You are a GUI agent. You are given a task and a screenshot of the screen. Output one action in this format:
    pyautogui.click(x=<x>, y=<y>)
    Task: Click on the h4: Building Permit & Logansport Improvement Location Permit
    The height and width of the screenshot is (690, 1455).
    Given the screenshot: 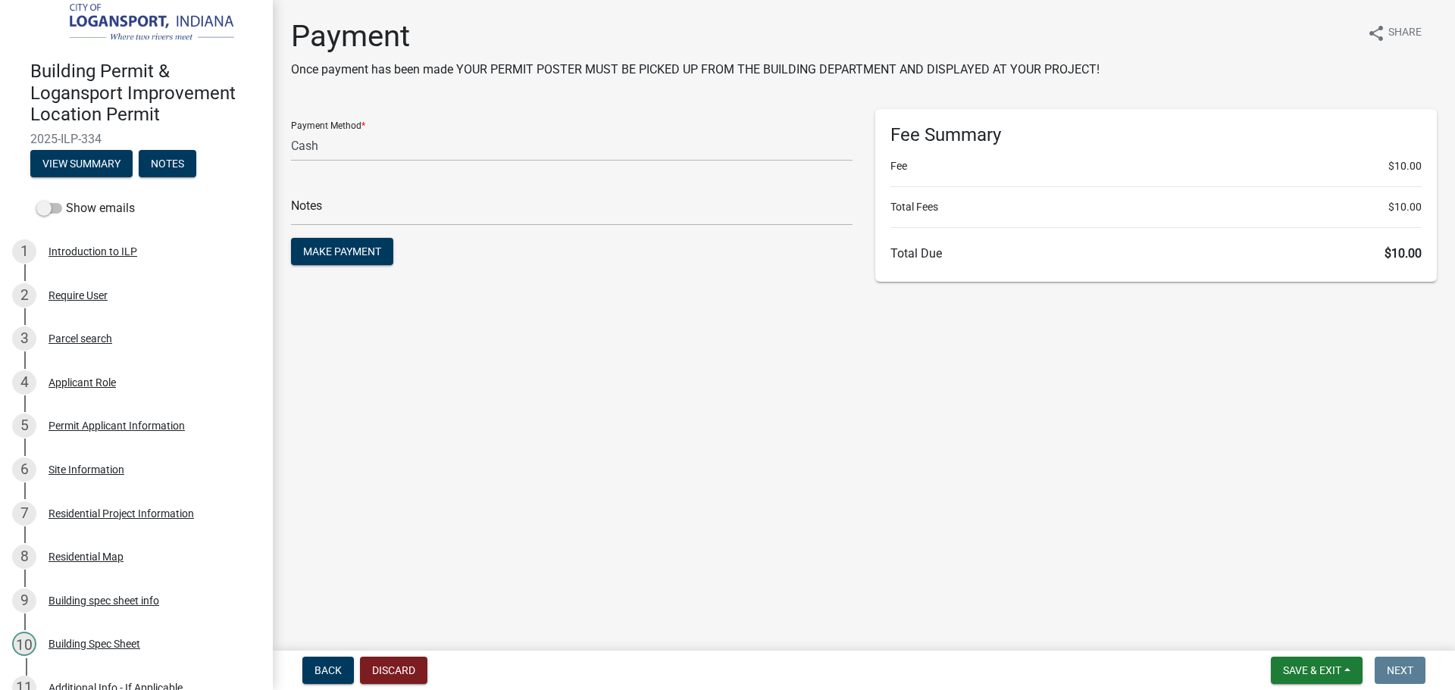 What is the action you would take?
    pyautogui.click(x=146, y=93)
    